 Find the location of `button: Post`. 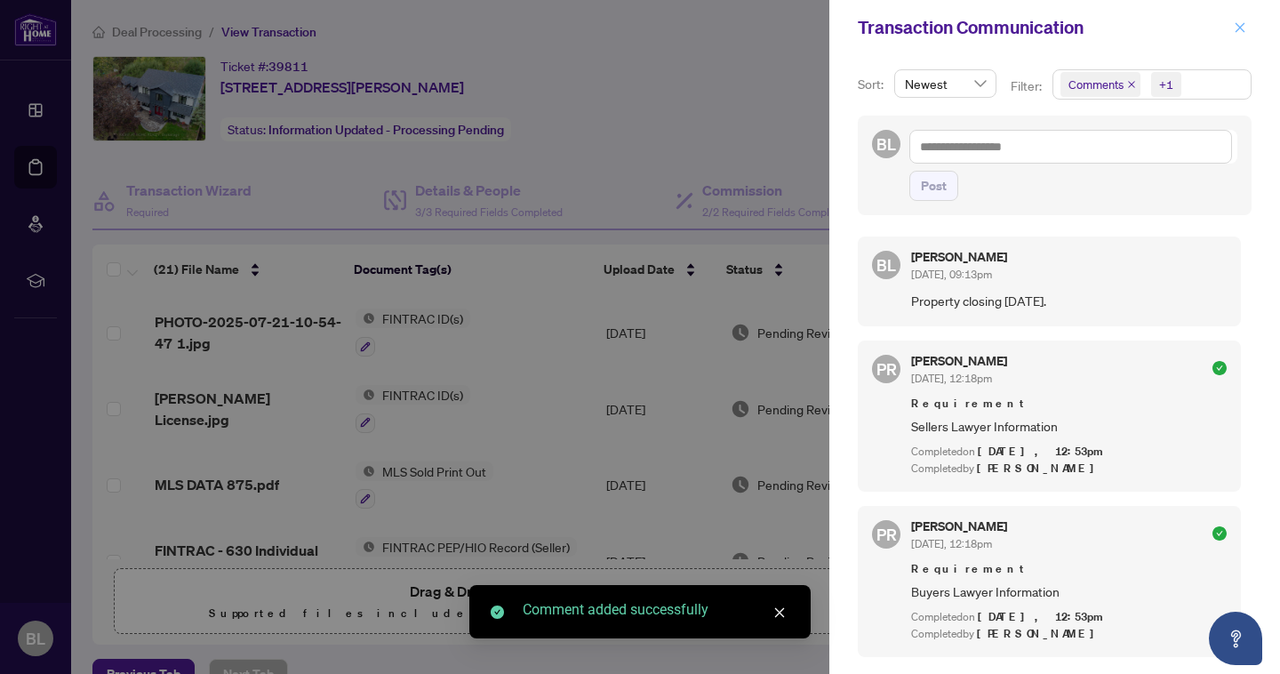

button: Post is located at coordinates (933, 186).